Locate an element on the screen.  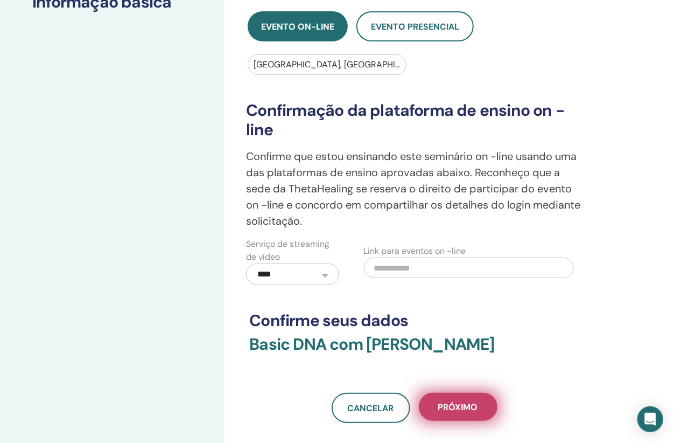
span: Evento on-line is located at coordinates (298, 26).